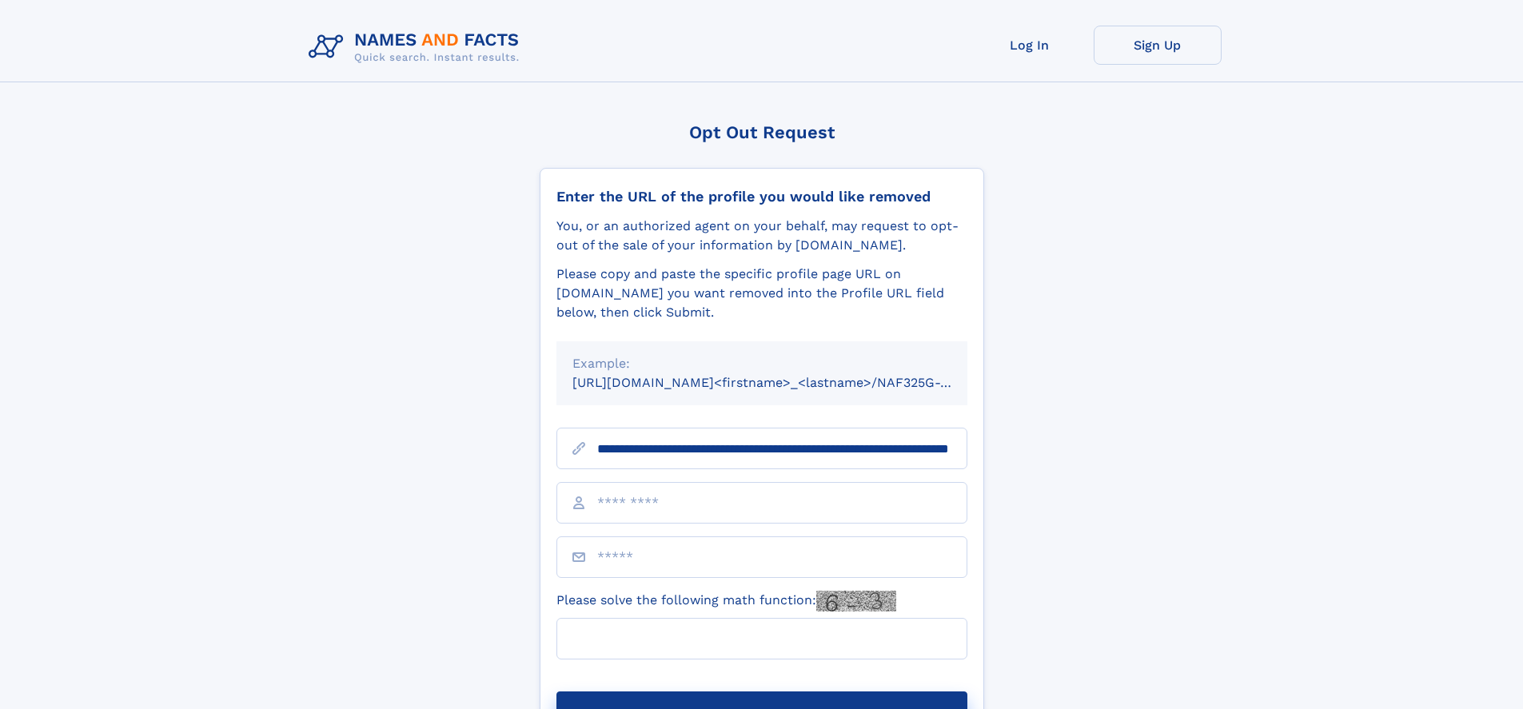  Describe the element at coordinates (762, 197) in the screenshot. I see `div: Enter the URL of the profile you would like removed` at that location.